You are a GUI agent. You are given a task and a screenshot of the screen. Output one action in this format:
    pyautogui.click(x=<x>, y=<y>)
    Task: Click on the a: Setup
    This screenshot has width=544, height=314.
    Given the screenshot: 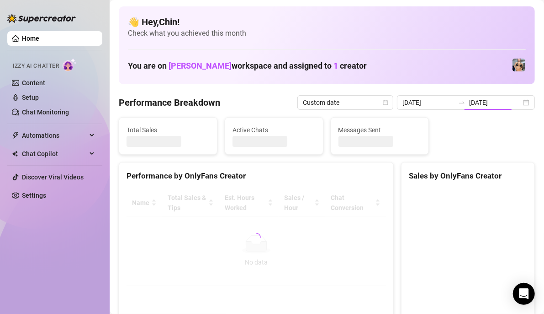 What is the action you would take?
    pyautogui.click(x=30, y=97)
    